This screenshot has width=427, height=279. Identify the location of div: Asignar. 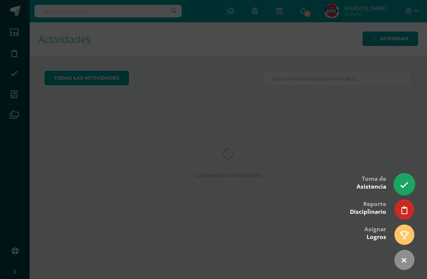
(375, 232).